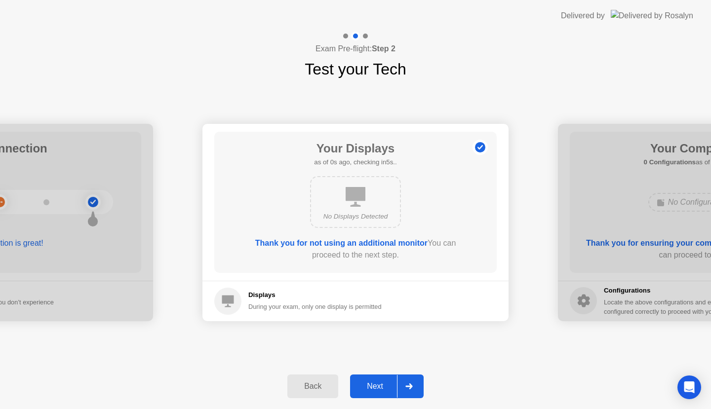 This screenshot has width=711, height=409. Describe the element at coordinates (356, 217) in the screenshot. I see `div: No Displays Detected` at that location.